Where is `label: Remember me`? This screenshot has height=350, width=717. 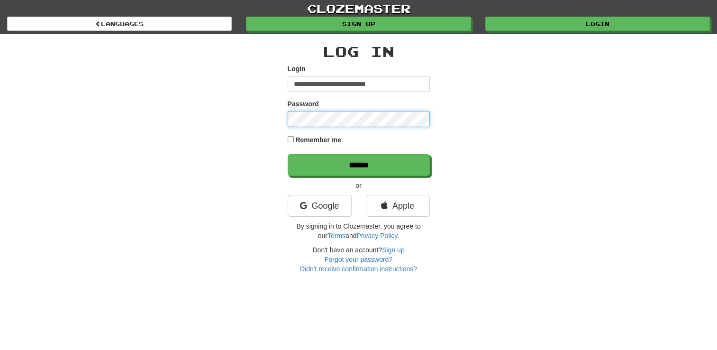
label: Remember me is located at coordinates (318, 140).